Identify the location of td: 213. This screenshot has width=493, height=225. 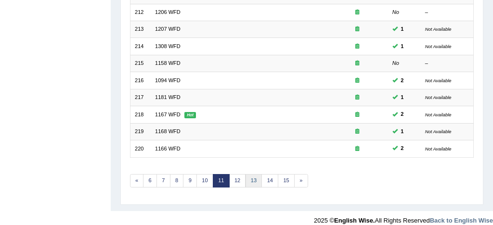
(140, 29).